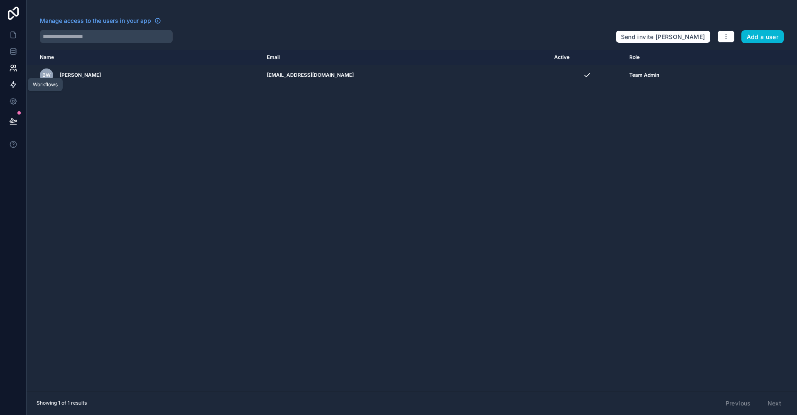 Image resolution: width=797 pixels, height=415 pixels. I want to click on span: BW, so click(46, 75).